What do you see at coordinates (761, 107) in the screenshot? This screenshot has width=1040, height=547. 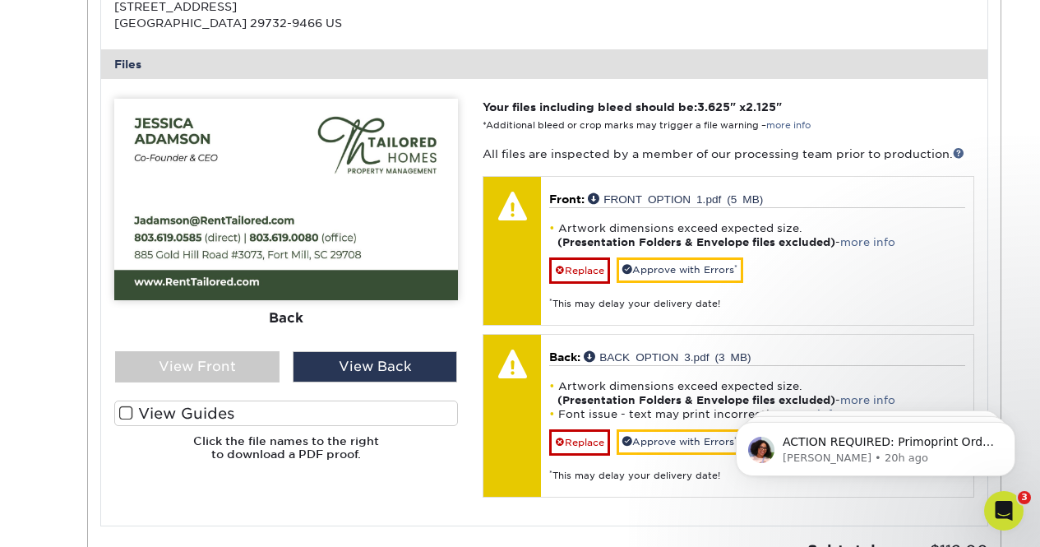 I see `span: 2.125` at bounding box center [761, 107].